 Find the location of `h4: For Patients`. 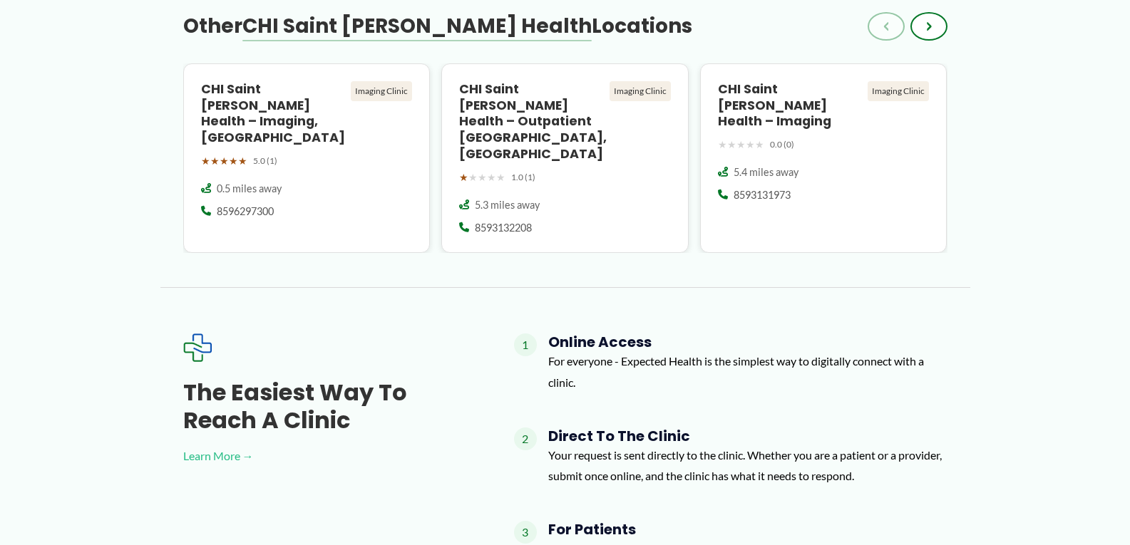

h4: For Patients is located at coordinates (748, 530).